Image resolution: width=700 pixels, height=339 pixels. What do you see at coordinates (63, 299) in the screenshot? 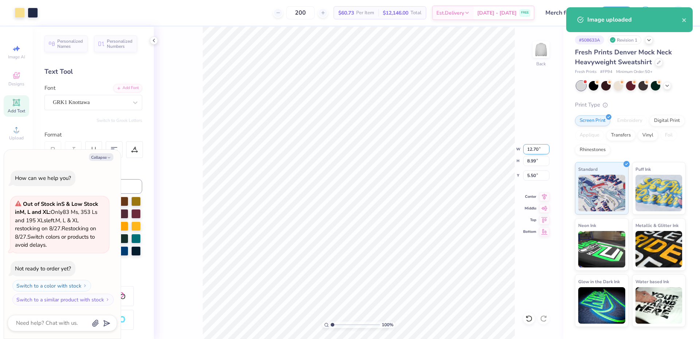
I see `button: Switch to a similar product with stock` at bounding box center [63, 299].